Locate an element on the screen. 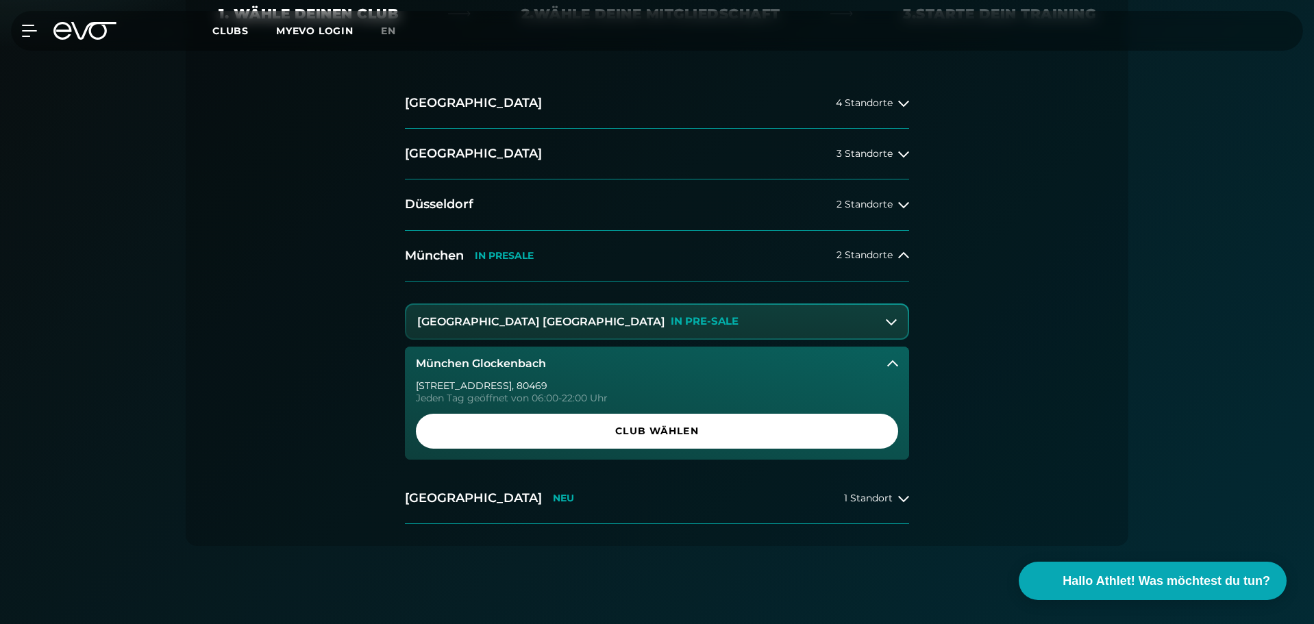 Image resolution: width=1314 pixels, height=624 pixels. p: IN PRE-SALE is located at coordinates (704, 321).